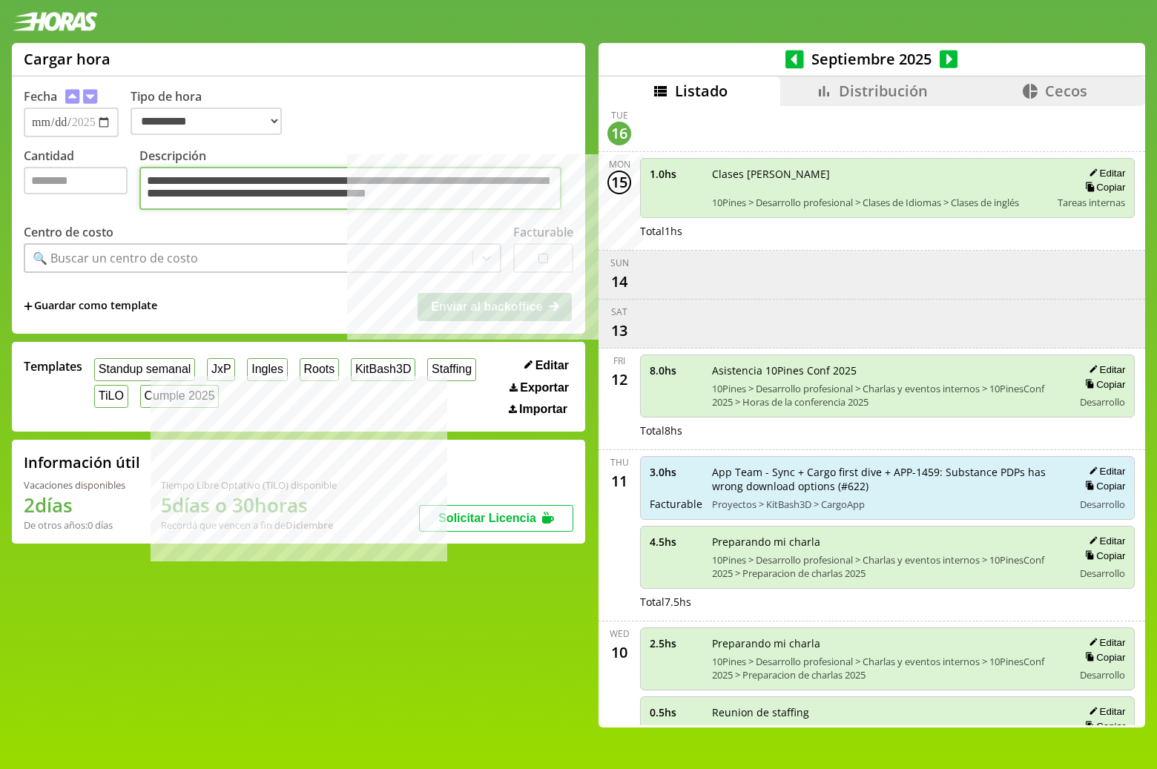 The height and width of the screenshot is (769, 1157). What do you see at coordinates (872, 415) in the screenshot?
I see `div: scrollable content` at bounding box center [872, 415].